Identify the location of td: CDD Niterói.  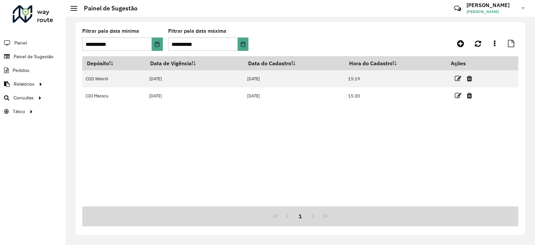
(114, 79).